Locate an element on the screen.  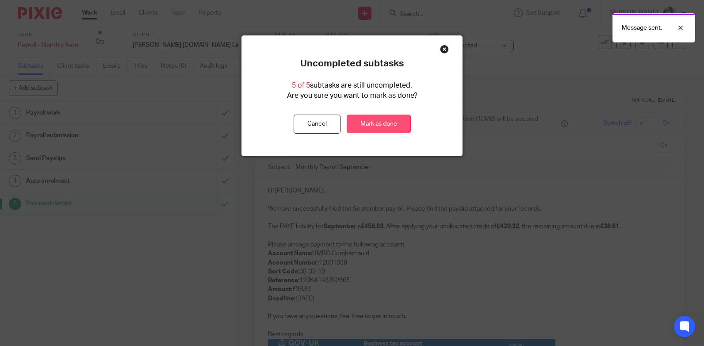
span: 5 of 5 is located at coordinates (301, 85).